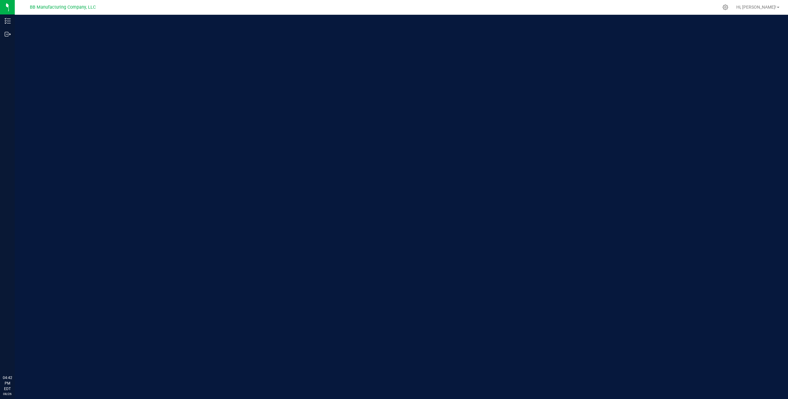 This screenshot has height=399, width=788. Describe the element at coordinates (8, 21) in the screenshot. I see `inline-svg: Inventory` at that location.